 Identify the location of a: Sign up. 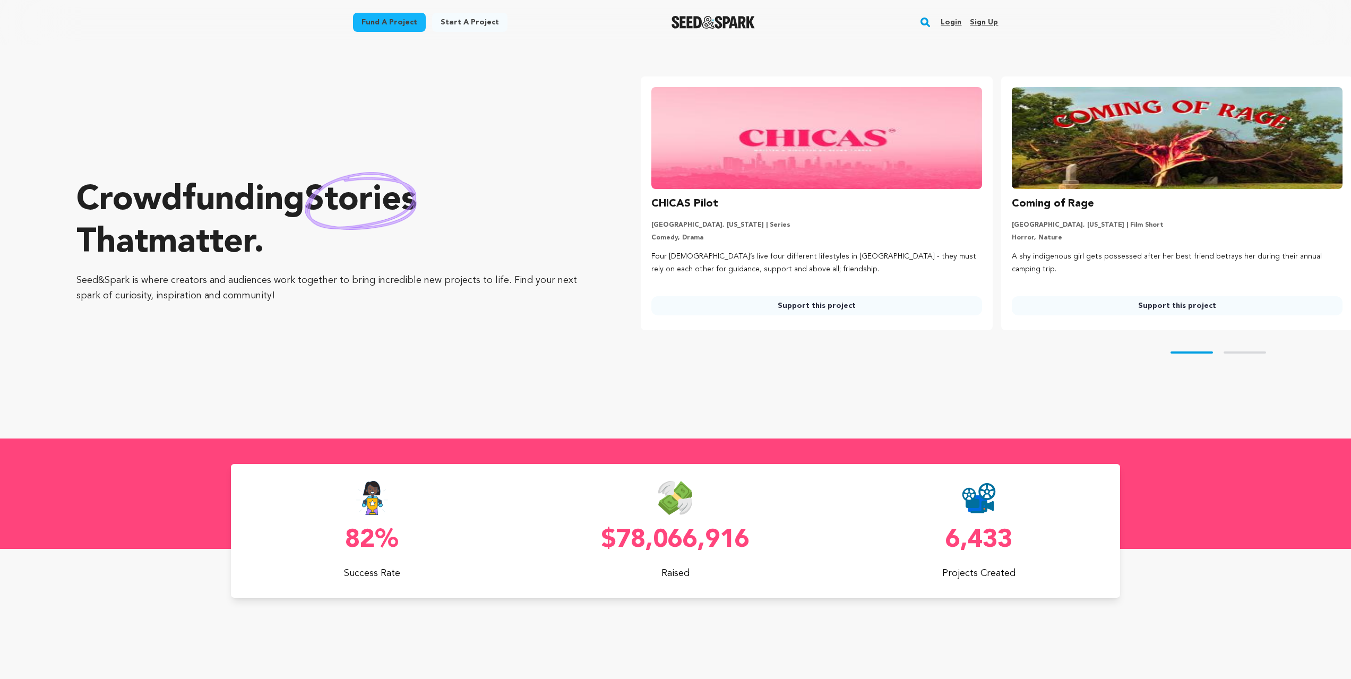
(984, 22).